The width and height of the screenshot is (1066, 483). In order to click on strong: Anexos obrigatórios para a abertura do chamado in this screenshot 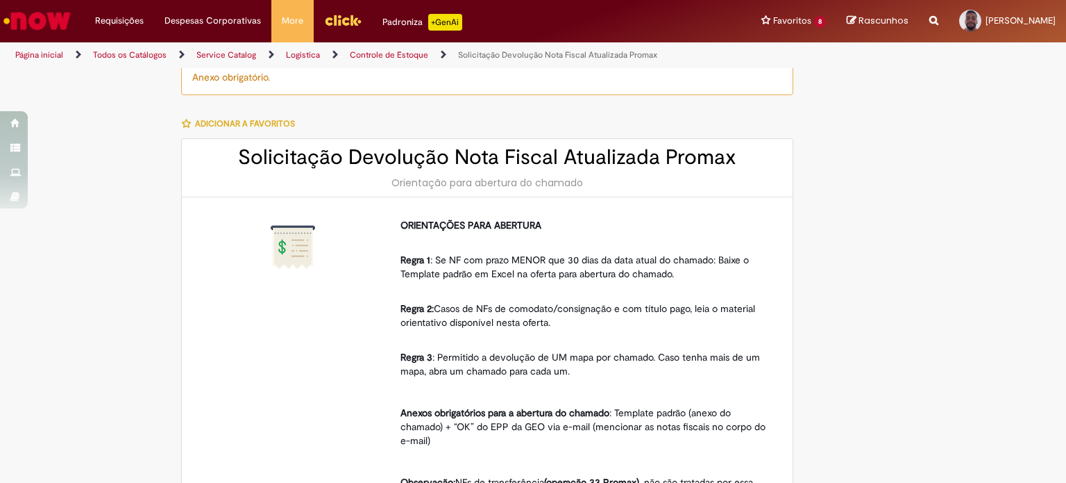, I will do `click(505, 412)`.